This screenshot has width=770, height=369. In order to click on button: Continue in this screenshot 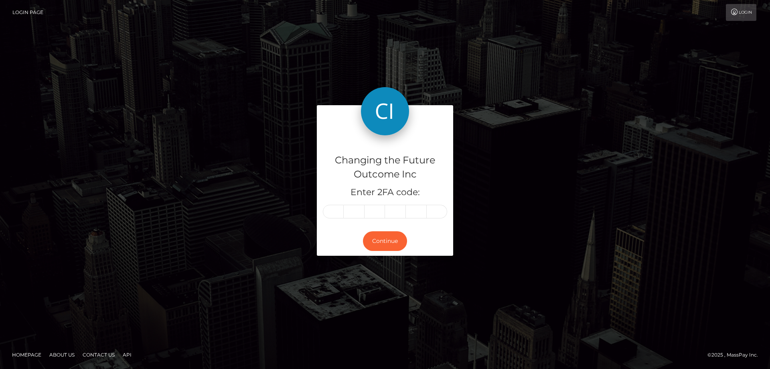, I will do `click(385, 241)`.